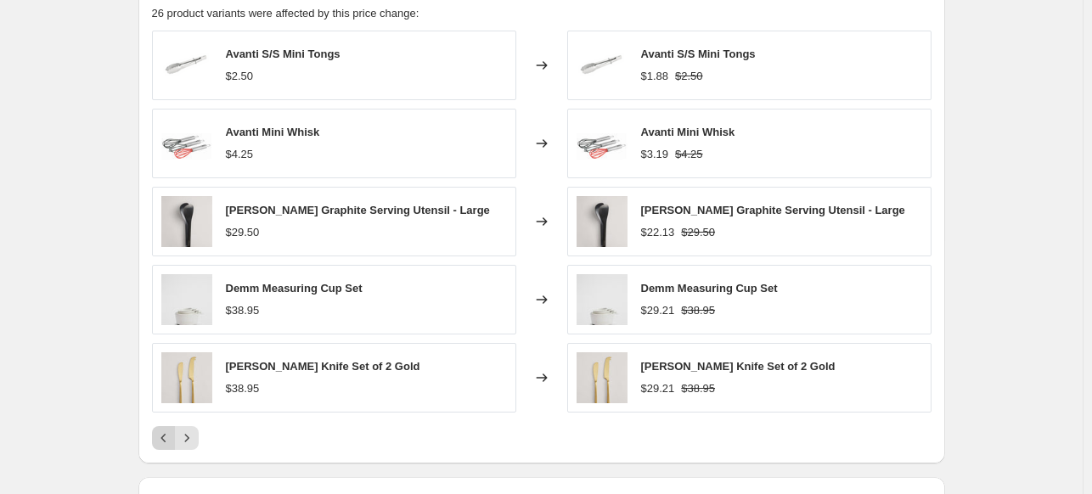  I want to click on nav: Pagination, so click(175, 438).